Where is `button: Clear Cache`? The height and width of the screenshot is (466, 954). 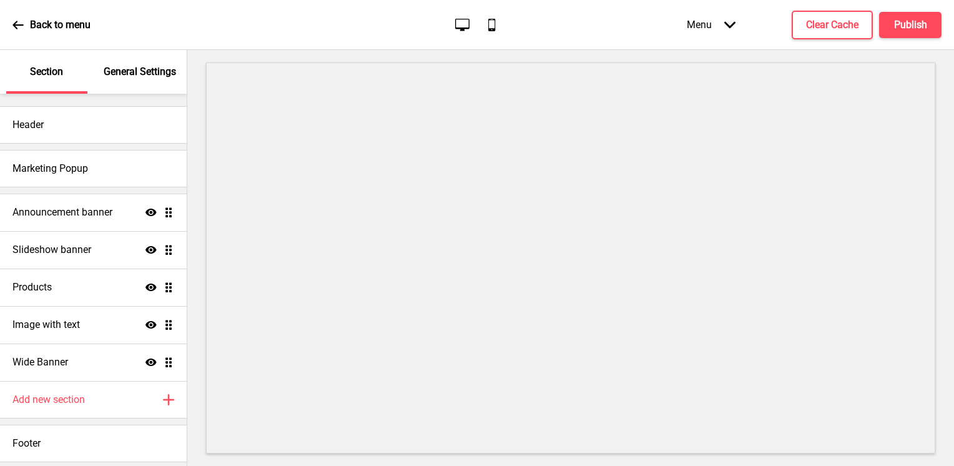 button: Clear Cache is located at coordinates (832, 25).